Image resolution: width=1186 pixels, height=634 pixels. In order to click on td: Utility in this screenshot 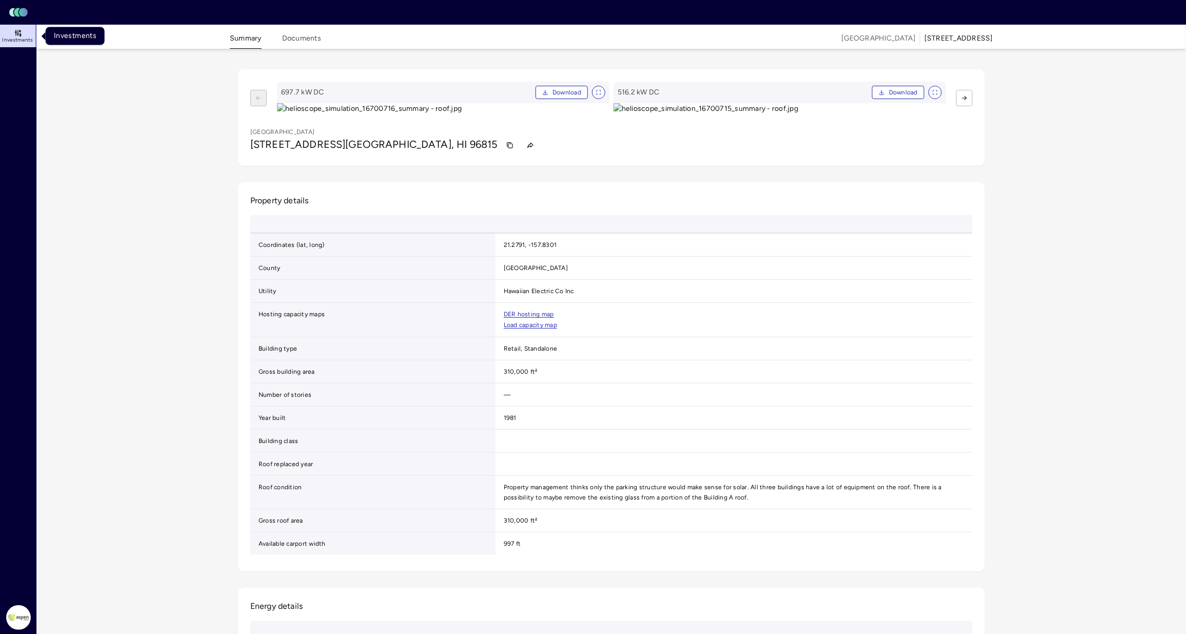, I will do `click(373, 291)`.